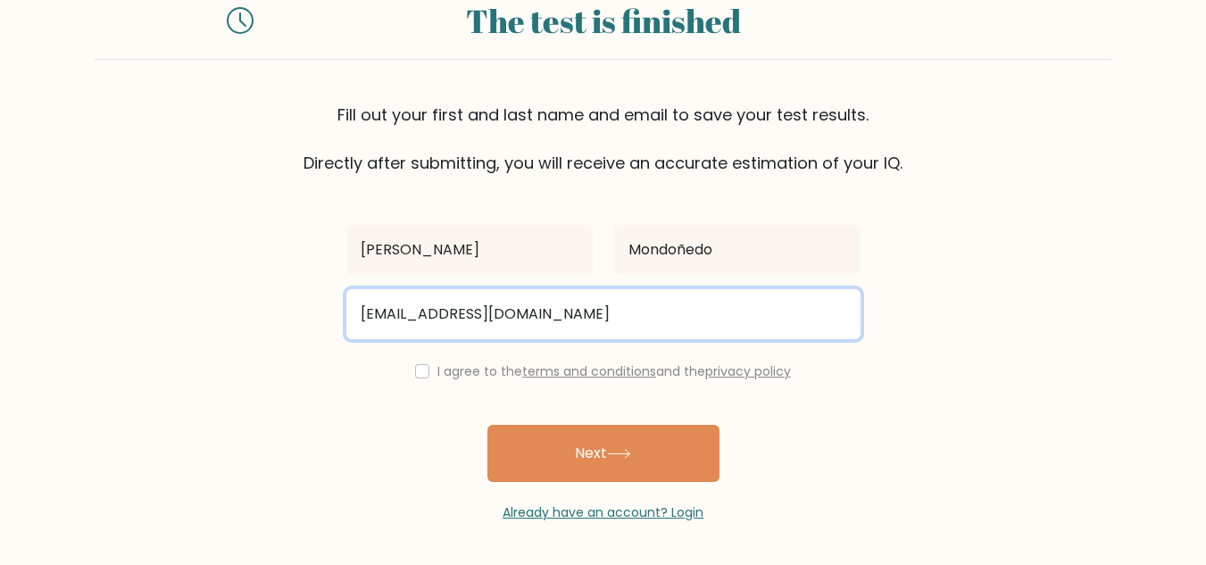 This screenshot has width=1206, height=565. I want to click on a: terms and conditions, so click(589, 371).